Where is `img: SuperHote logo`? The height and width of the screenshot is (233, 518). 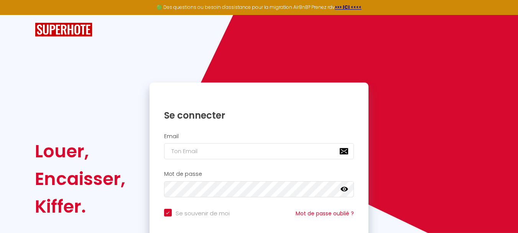
img: SuperHote logo is located at coordinates (64, 30).